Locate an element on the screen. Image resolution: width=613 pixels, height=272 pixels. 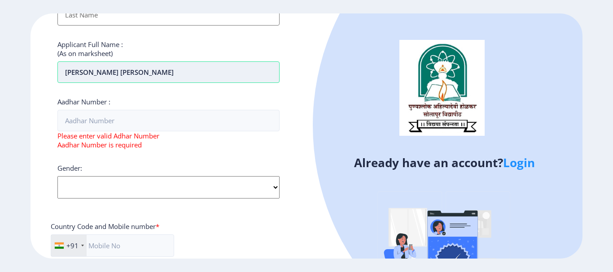
label: Country Code and Mobile number is located at coordinates (105, 227).